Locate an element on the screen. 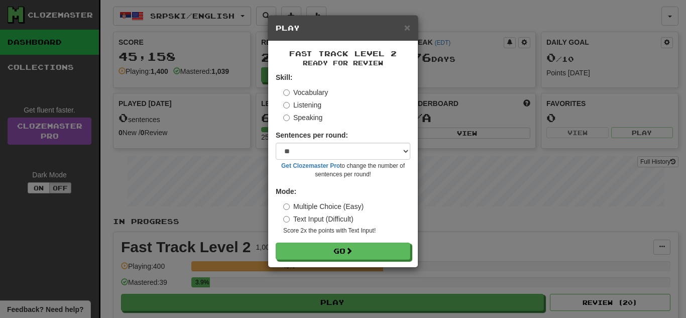  strong: Mode: is located at coordinates (286, 191).